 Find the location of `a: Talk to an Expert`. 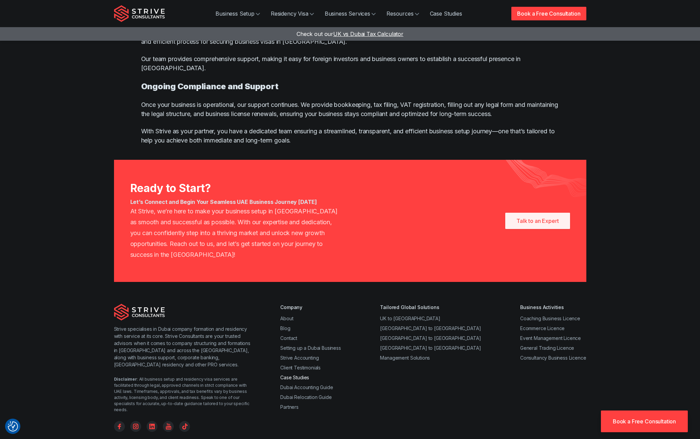

a: Talk to an Expert is located at coordinates (537, 221).